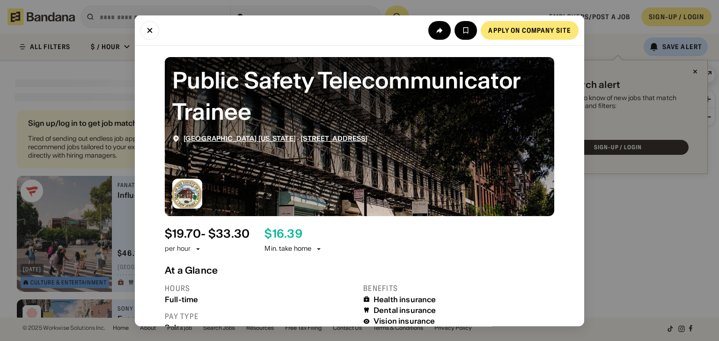 The height and width of the screenshot is (341, 719). What do you see at coordinates (260, 327) in the screenshot?
I see `div: Salary` at bounding box center [260, 327].